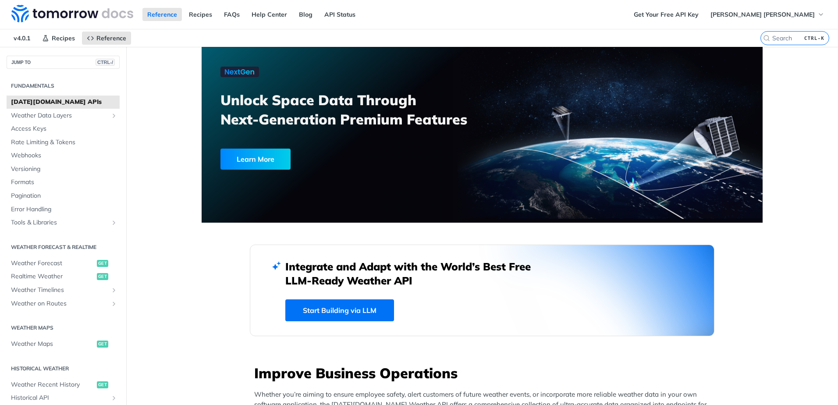  Describe the element at coordinates (306, 14) in the screenshot. I see `a: Blog` at that location.